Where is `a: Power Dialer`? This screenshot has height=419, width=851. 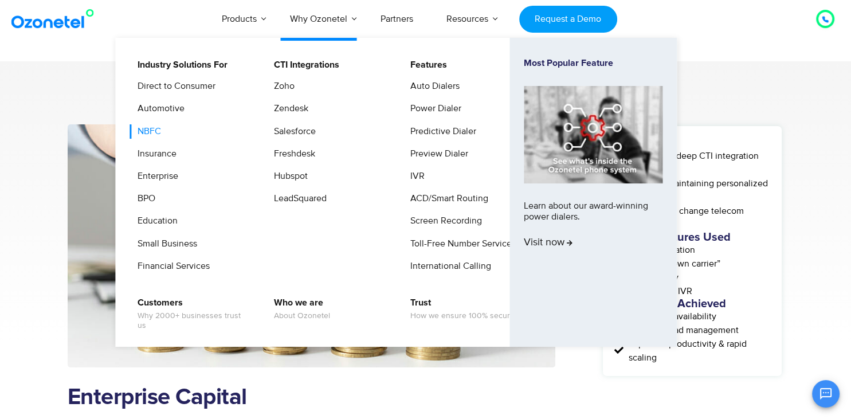
a: Power Dialer is located at coordinates (433, 108).